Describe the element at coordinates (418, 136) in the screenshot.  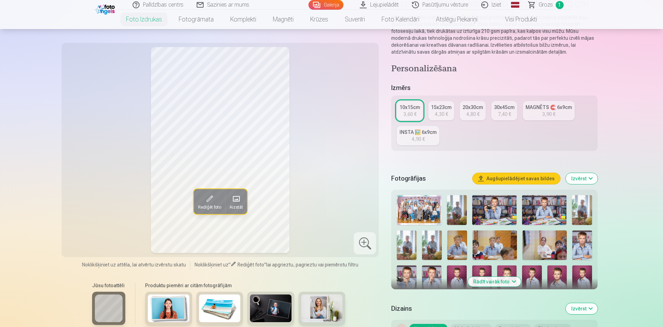
I see `a: INSTA 🖼️ 6x9cm4,90 €` at that location.